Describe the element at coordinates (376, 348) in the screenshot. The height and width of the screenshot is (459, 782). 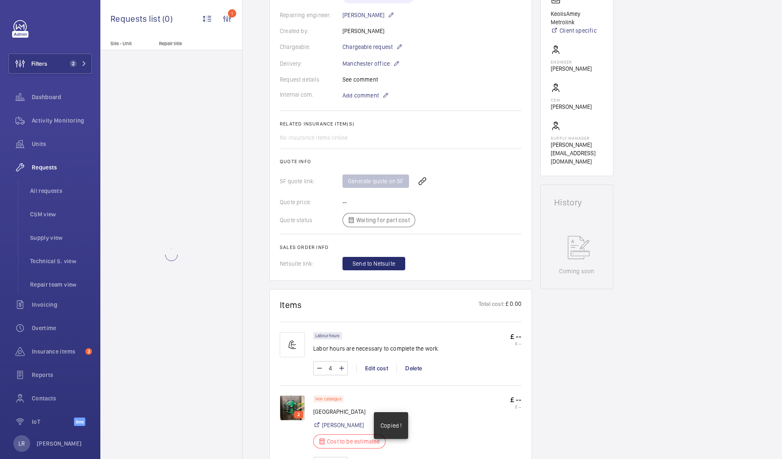
I see `p: Labor hours are necessary to complete the work.` at that location.